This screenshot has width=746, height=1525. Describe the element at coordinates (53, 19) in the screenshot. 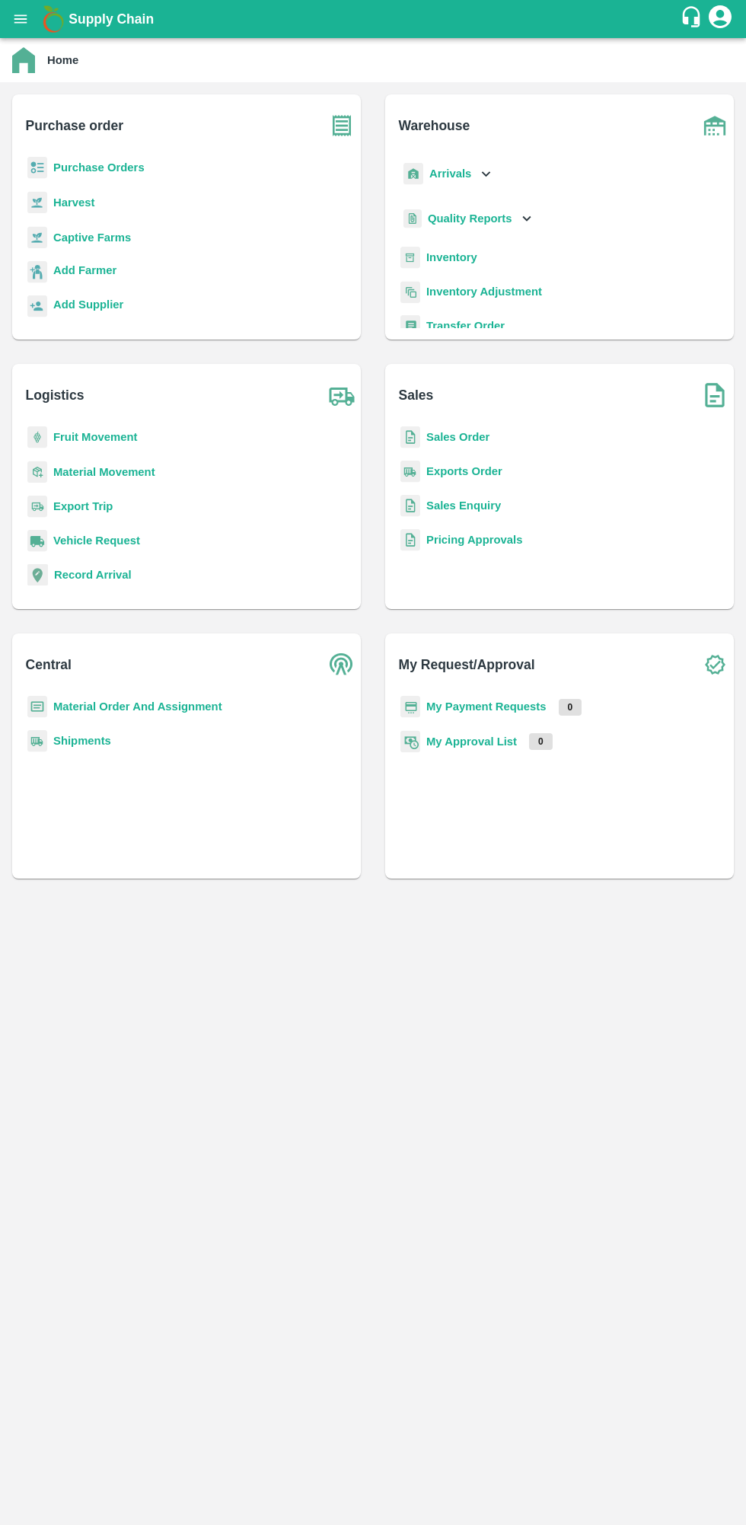

I see `img: logo` at that location.